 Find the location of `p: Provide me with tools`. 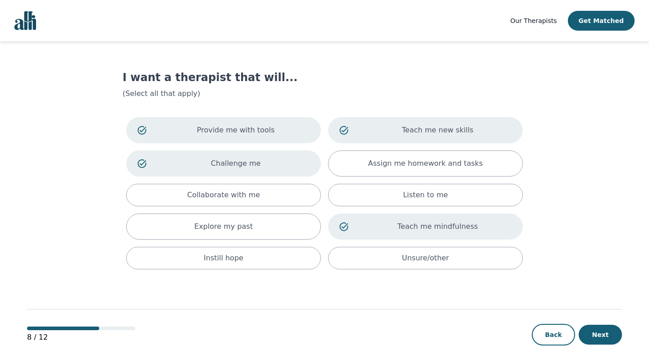

p: Provide me with tools is located at coordinates (236, 130).